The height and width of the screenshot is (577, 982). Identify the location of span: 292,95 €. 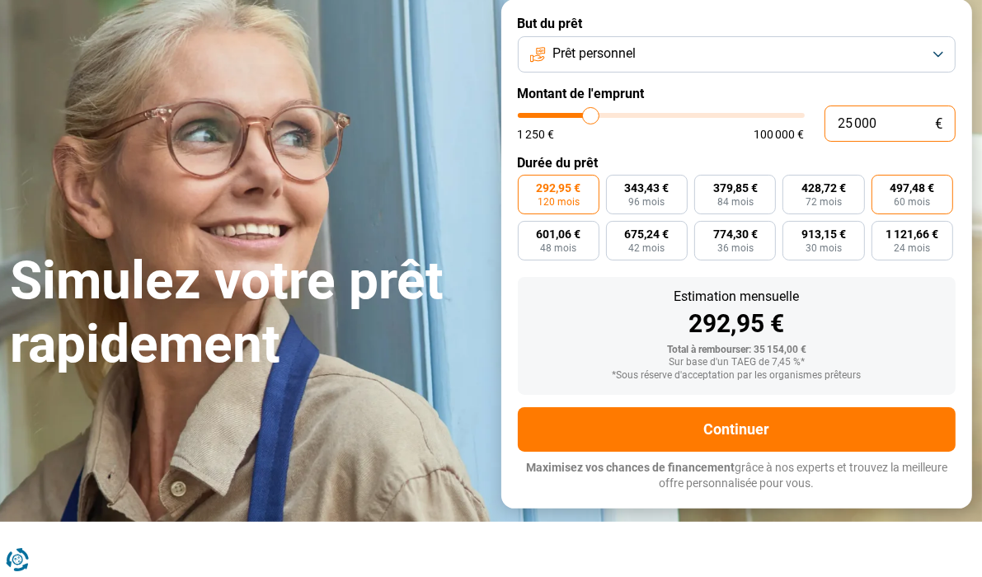
(558, 188).